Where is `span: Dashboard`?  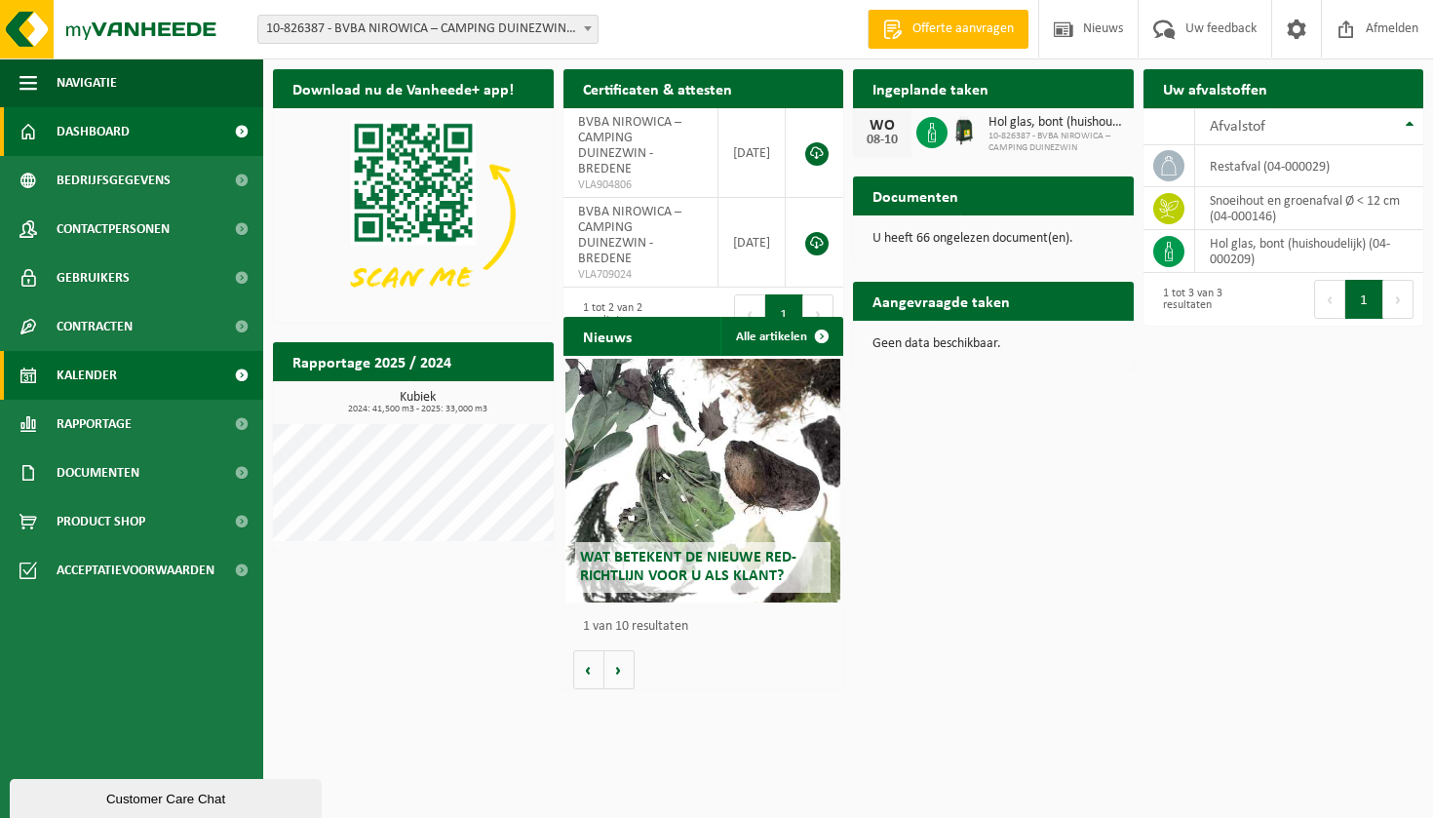
span: Dashboard is located at coordinates (93, 132).